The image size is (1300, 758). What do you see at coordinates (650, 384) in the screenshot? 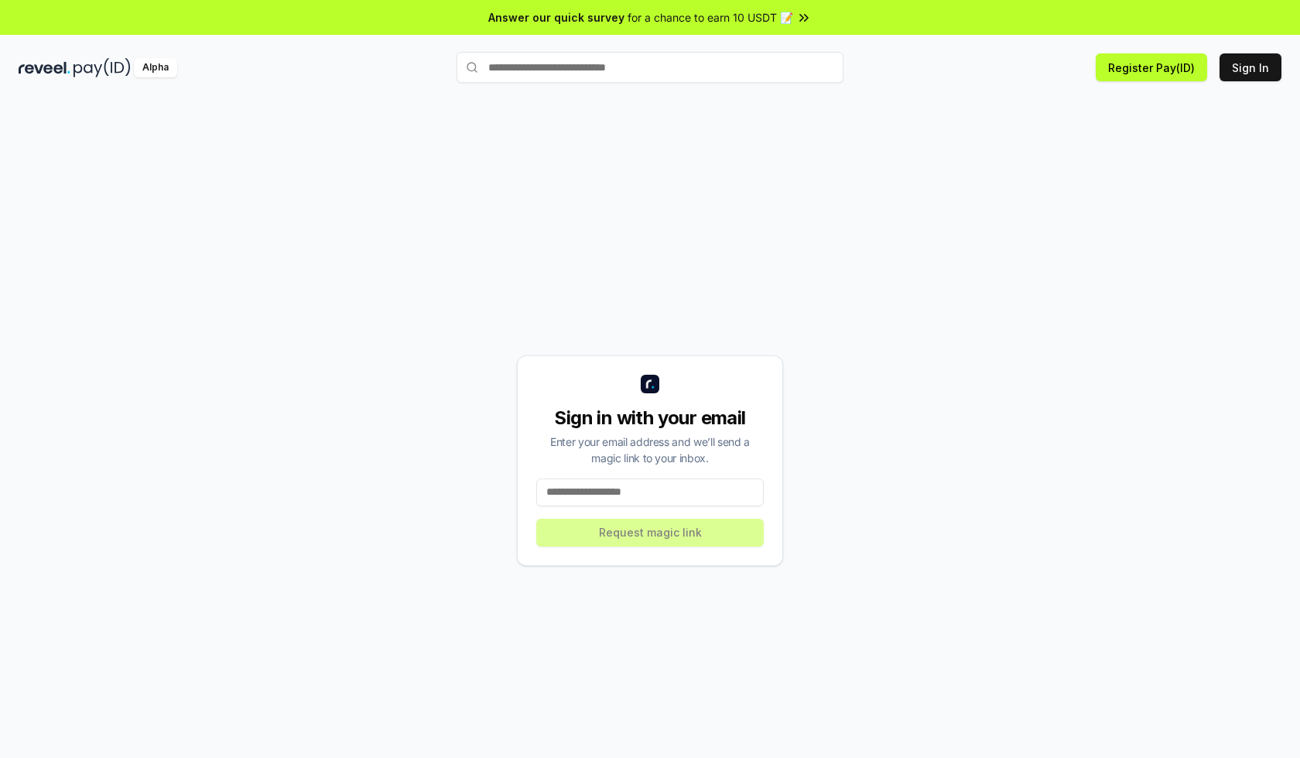
I see `img: logo_small` at bounding box center [650, 384].